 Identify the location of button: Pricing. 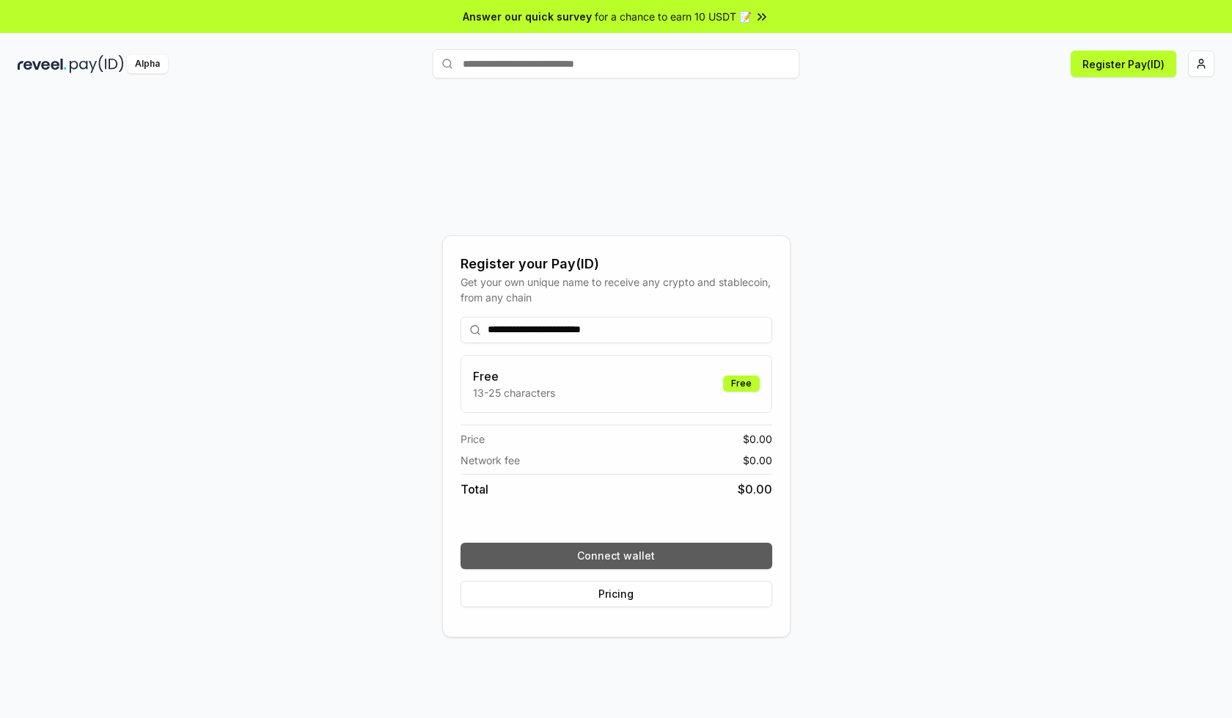
(616, 594).